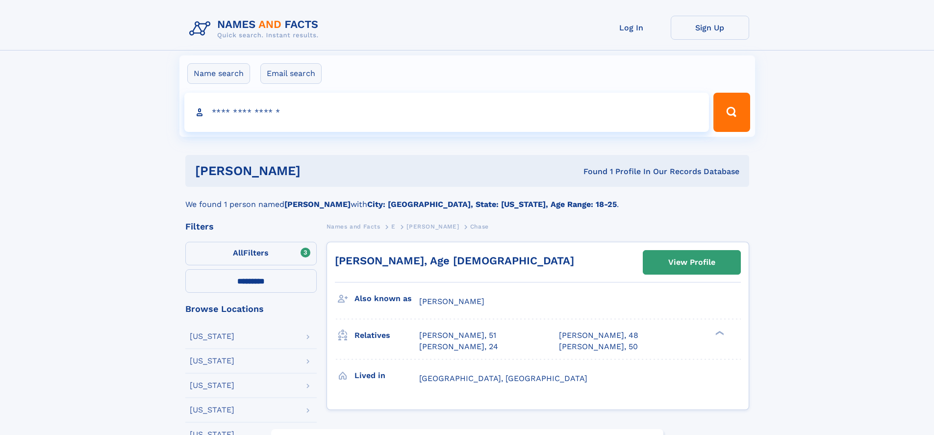 The image size is (934, 435). I want to click on span: All, so click(238, 252).